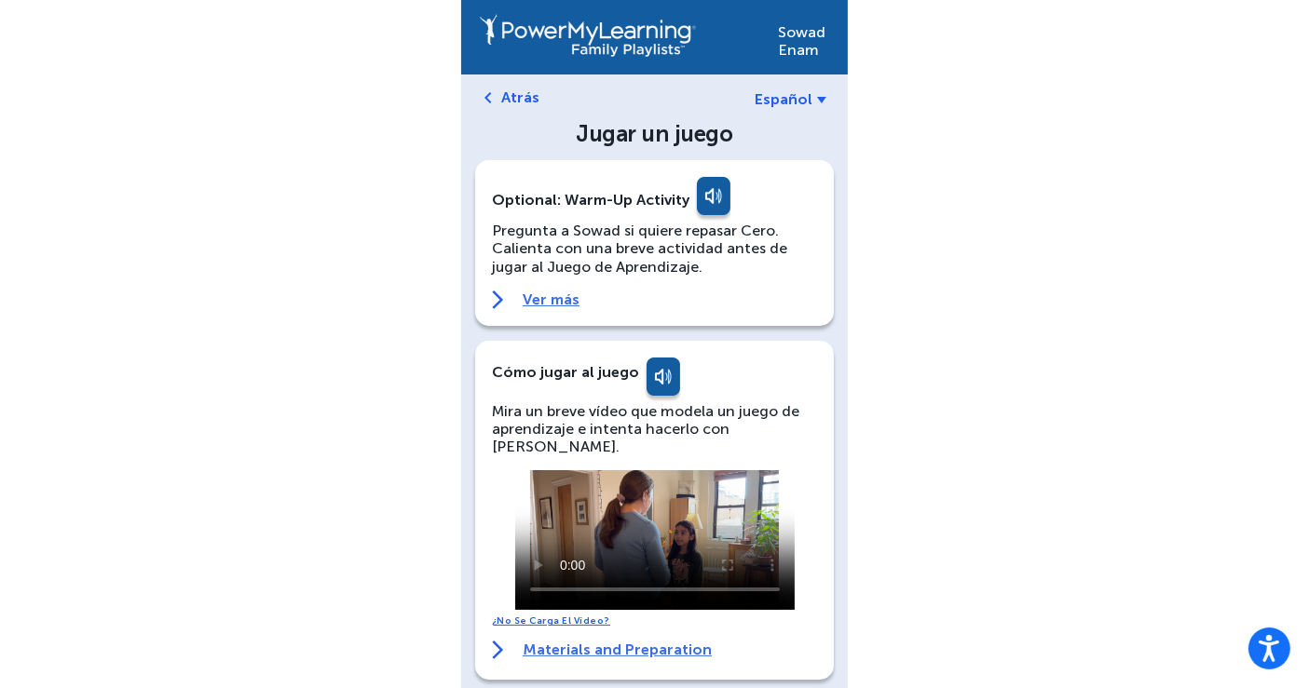 The width and height of the screenshot is (1309, 688). What do you see at coordinates (803, 36) in the screenshot?
I see `div: Sowad Enam` at bounding box center [803, 36].